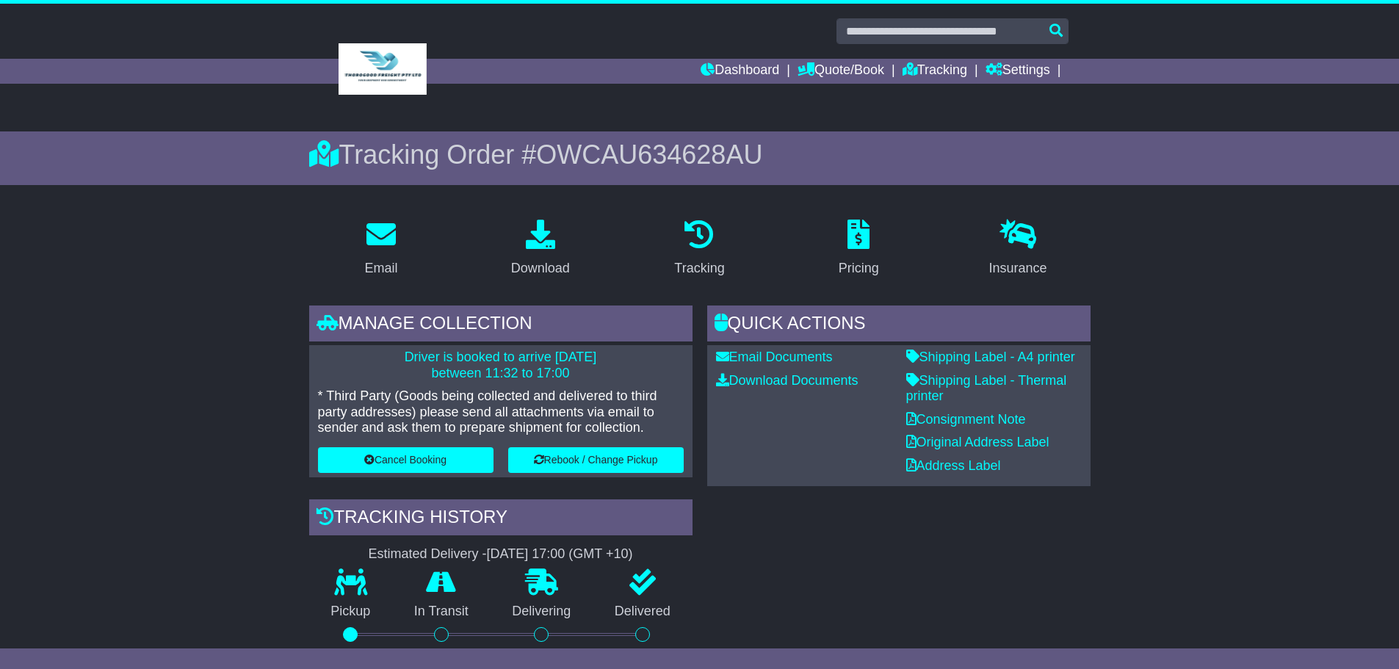  Describe the element at coordinates (978, 442) in the screenshot. I see `a: Original Address Label` at that location.